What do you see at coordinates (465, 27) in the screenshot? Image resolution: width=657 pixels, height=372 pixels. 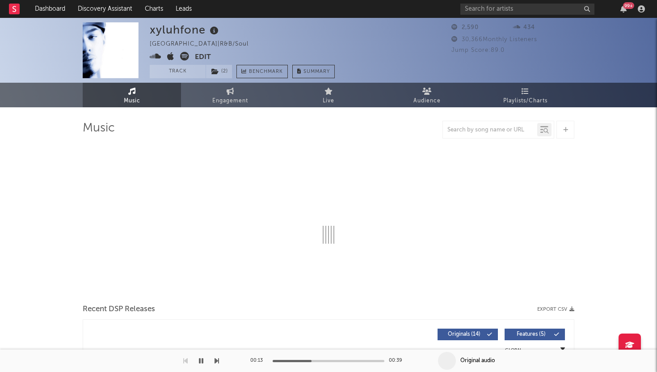 I see `span: 2,590` at bounding box center [465, 27].